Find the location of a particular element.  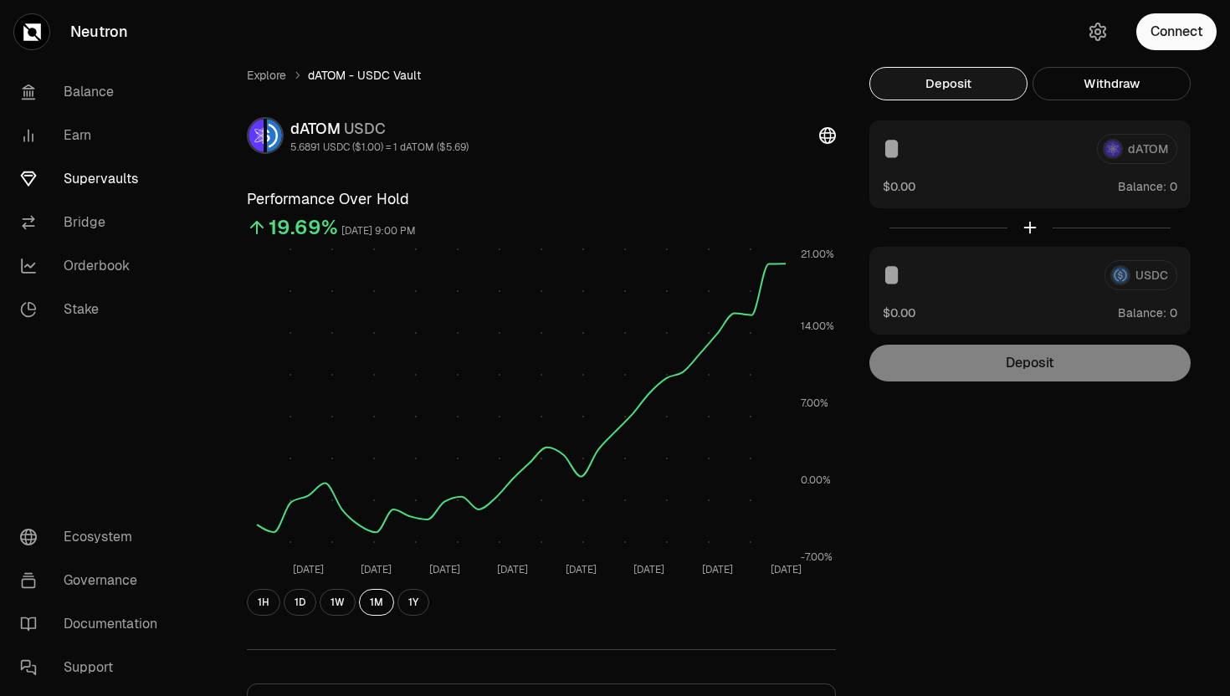

button: Deposit is located at coordinates (948, 84).